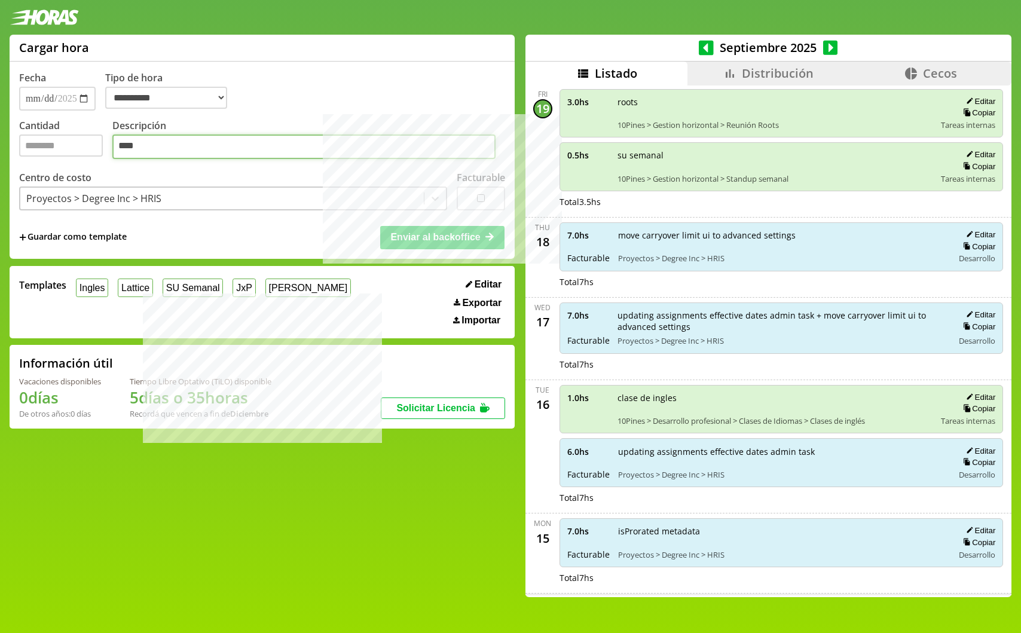 This screenshot has width=1021, height=633. What do you see at coordinates (782, 531) in the screenshot?
I see `span: isProrated metadata` at bounding box center [782, 531].